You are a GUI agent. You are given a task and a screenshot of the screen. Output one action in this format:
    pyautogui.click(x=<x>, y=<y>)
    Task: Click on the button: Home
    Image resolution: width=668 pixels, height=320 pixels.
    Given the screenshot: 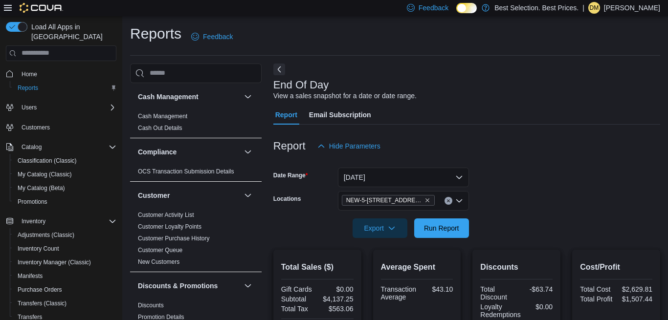 What is the action you would take?
    pyautogui.click(x=61, y=74)
    